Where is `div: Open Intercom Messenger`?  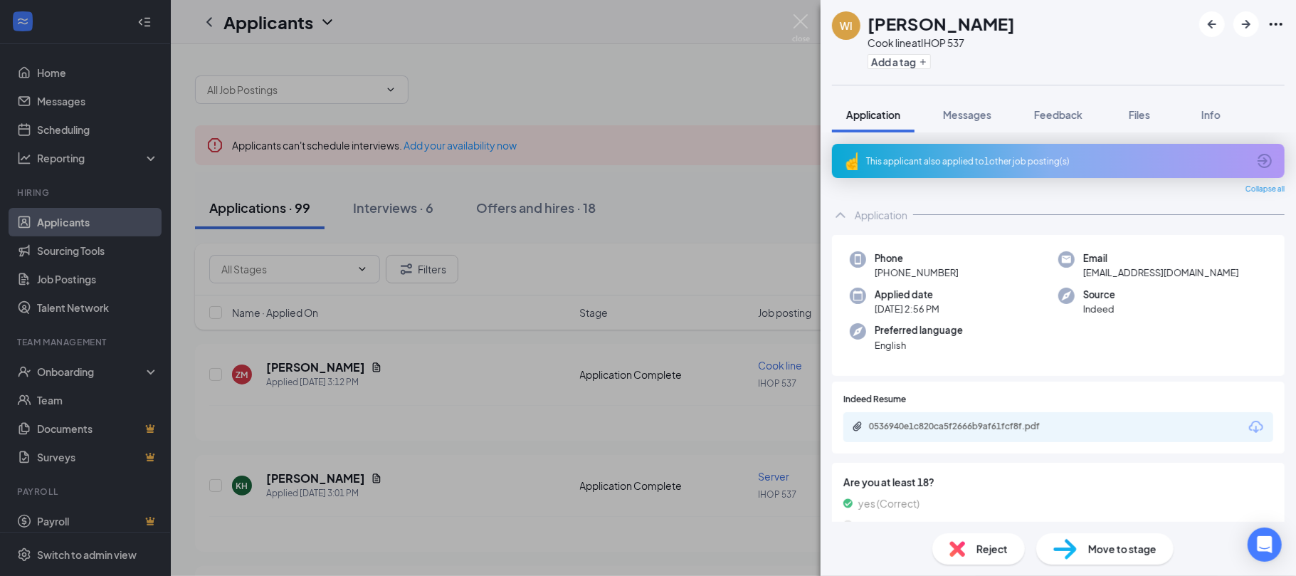 div: Open Intercom Messenger is located at coordinates (1264, 544).